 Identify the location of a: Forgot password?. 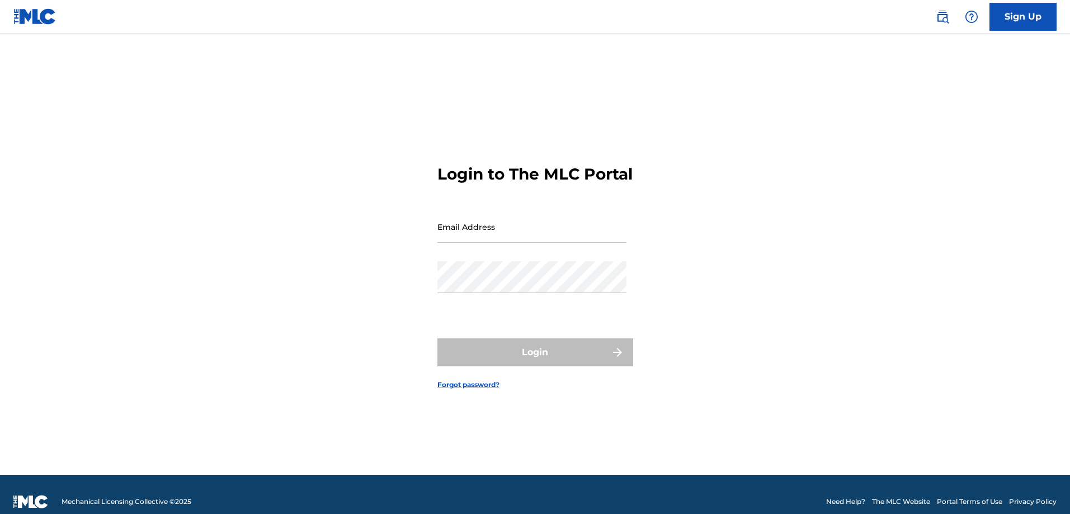
(468, 385).